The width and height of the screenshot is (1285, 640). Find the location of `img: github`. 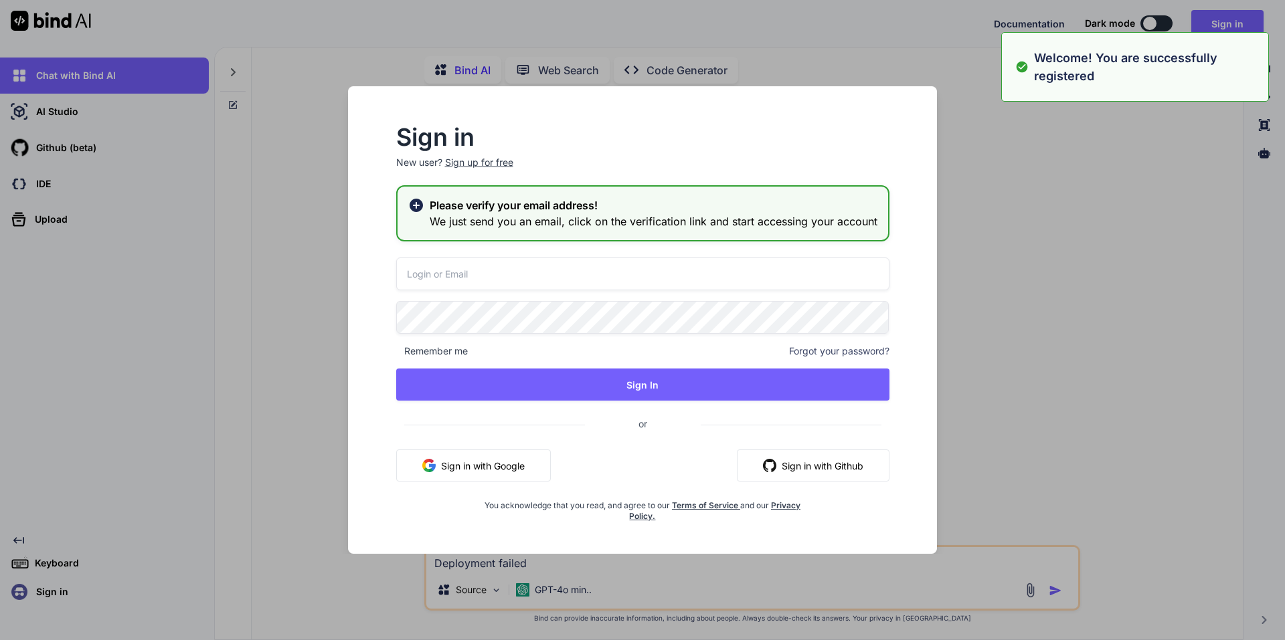

img: github is located at coordinates (770, 466).